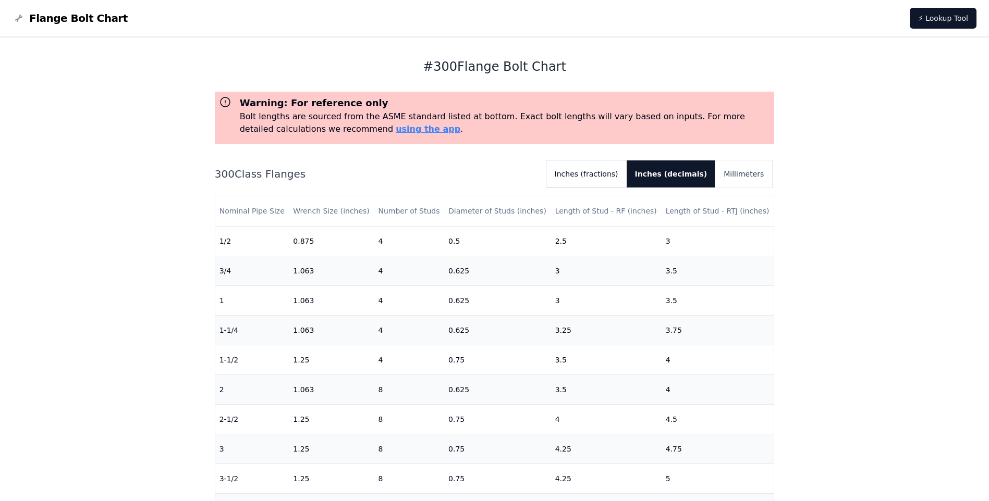  Describe the element at coordinates (428, 129) in the screenshot. I see `a: using the app` at that location.